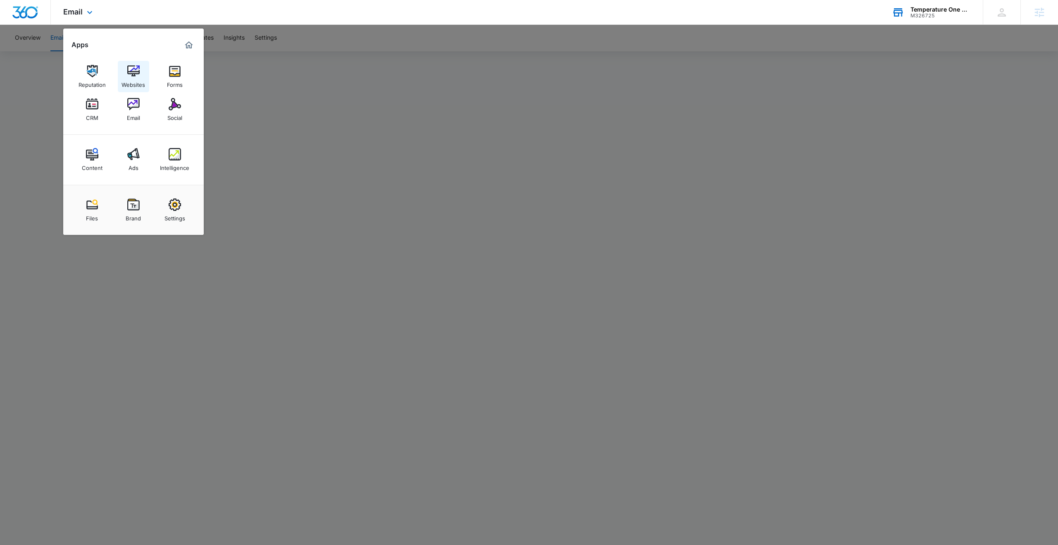 The height and width of the screenshot is (545, 1058). What do you see at coordinates (92, 210) in the screenshot?
I see `a: Files` at bounding box center [92, 210].